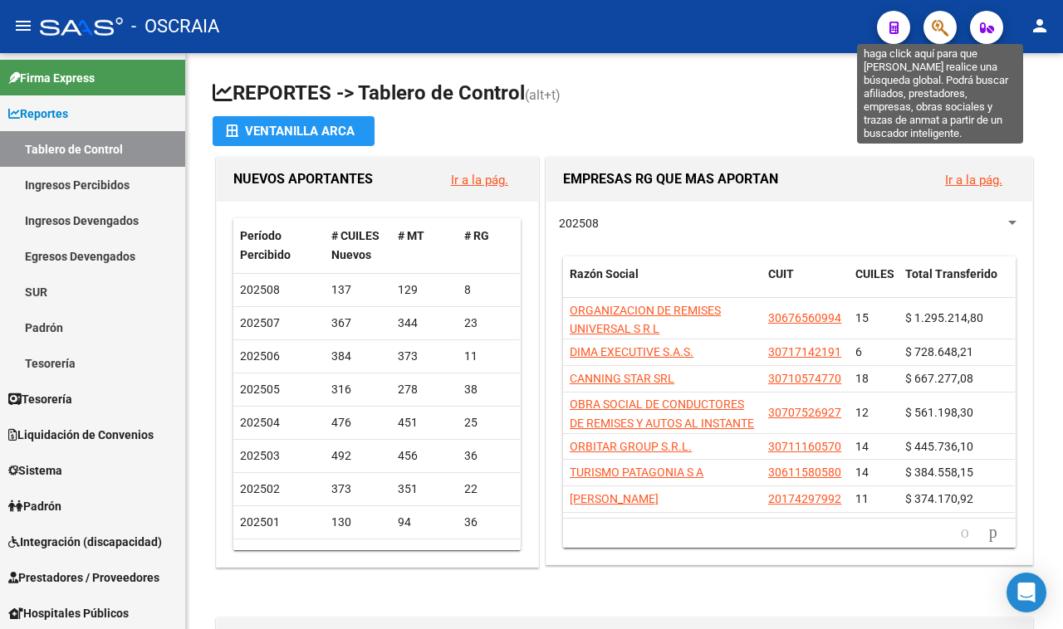 This screenshot has width=1063, height=629. Describe the element at coordinates (645, 320) in the screenshot. I see `span: ORGANIZACION DE REMISES UNIVERSAL S R L` at that location.